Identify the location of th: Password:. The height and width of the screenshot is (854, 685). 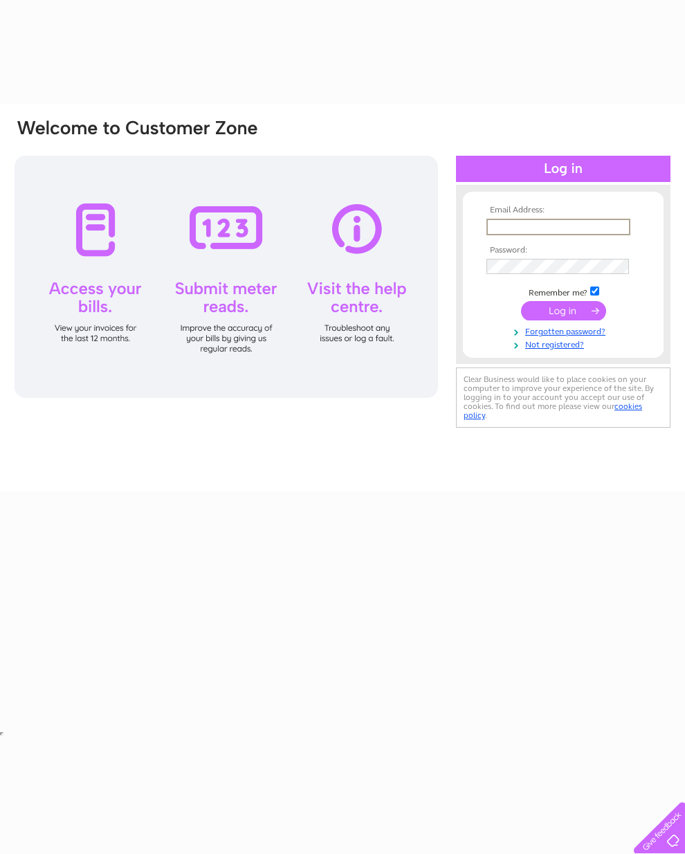
(563, 250).